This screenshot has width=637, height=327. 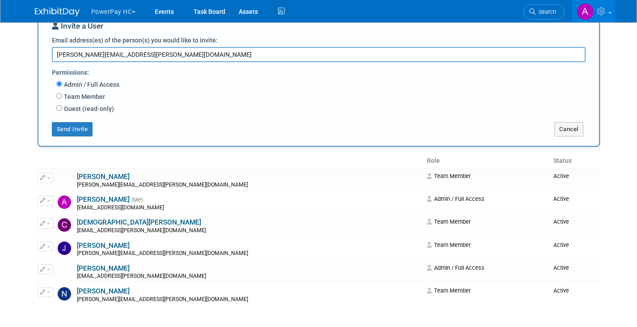 I want to click on label: Email address(es) of the person(s) you would like to invite:, so click(x=135, y=40).